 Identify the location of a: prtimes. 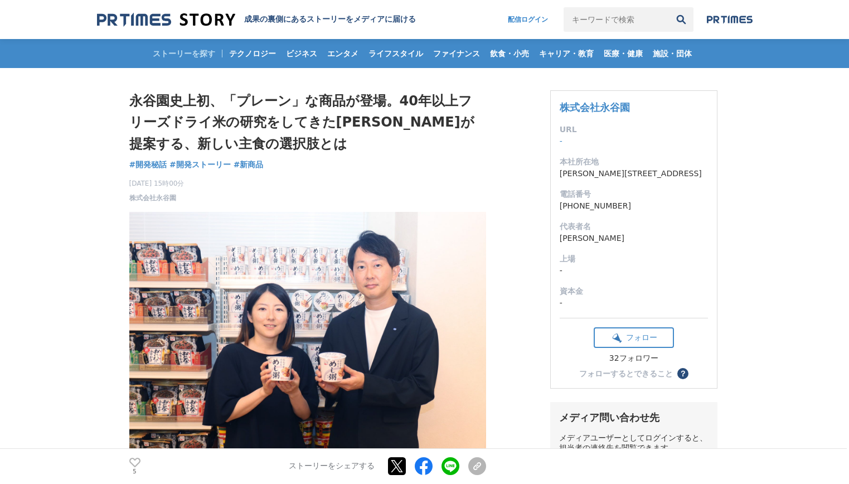
(730, 20).